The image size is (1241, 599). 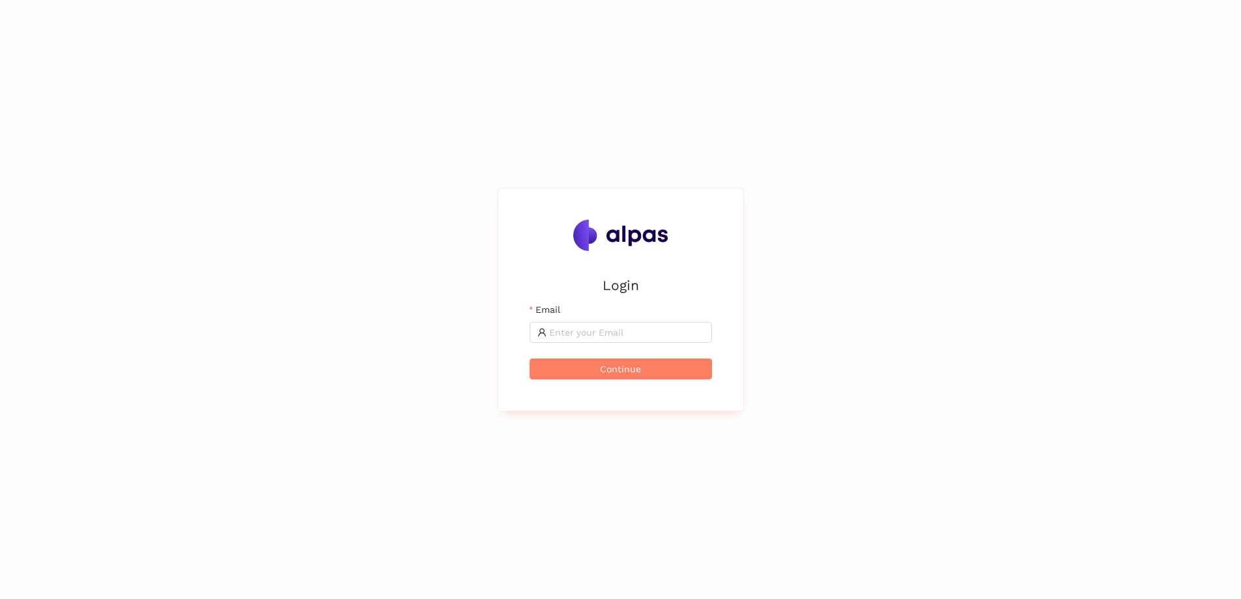 I want to click on img: Alpas.ai Logo, so click(x=621, y=235).